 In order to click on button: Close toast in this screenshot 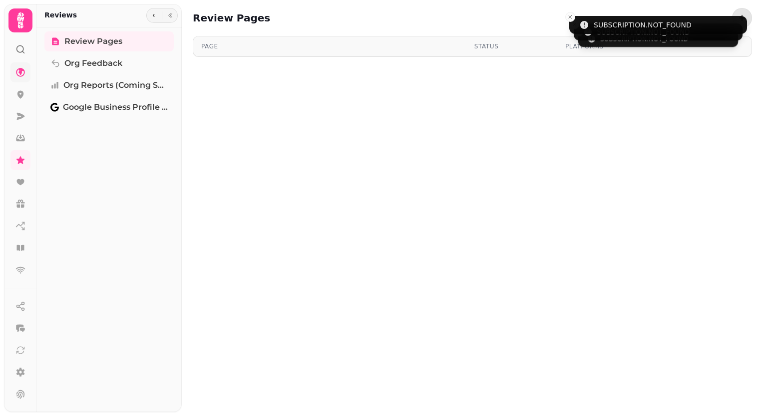, I will do `click(570, 17)`.